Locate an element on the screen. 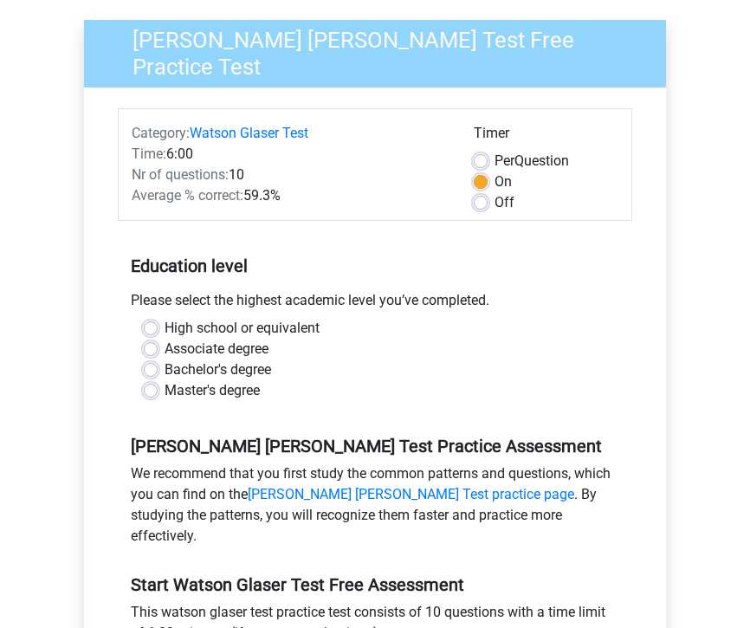 The image size is (750, 628). label: Associate degree is located at coordinates (217, 349).